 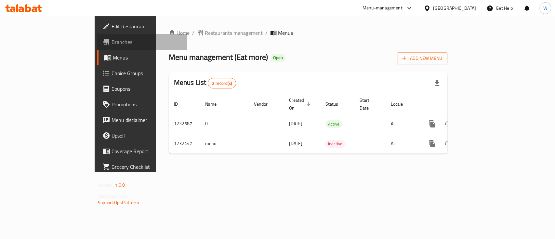 I want to click on a: Edit Restaurant, so click(x=142, y=26).